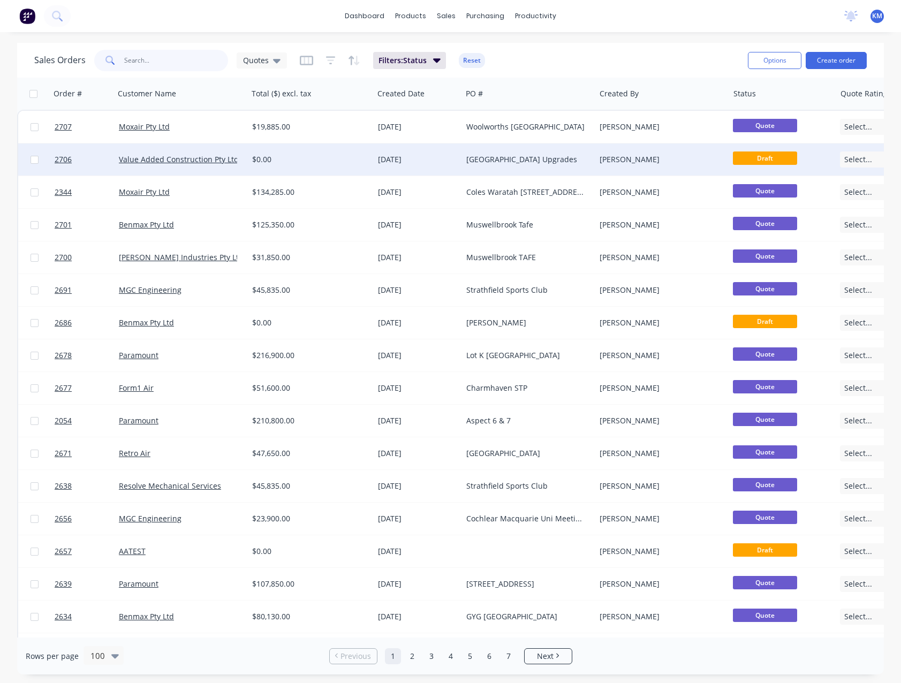  What do you see at coordinates (147, 94) in the screenshot?
I see `div: Customer Name` at bounding box center [147, 94].